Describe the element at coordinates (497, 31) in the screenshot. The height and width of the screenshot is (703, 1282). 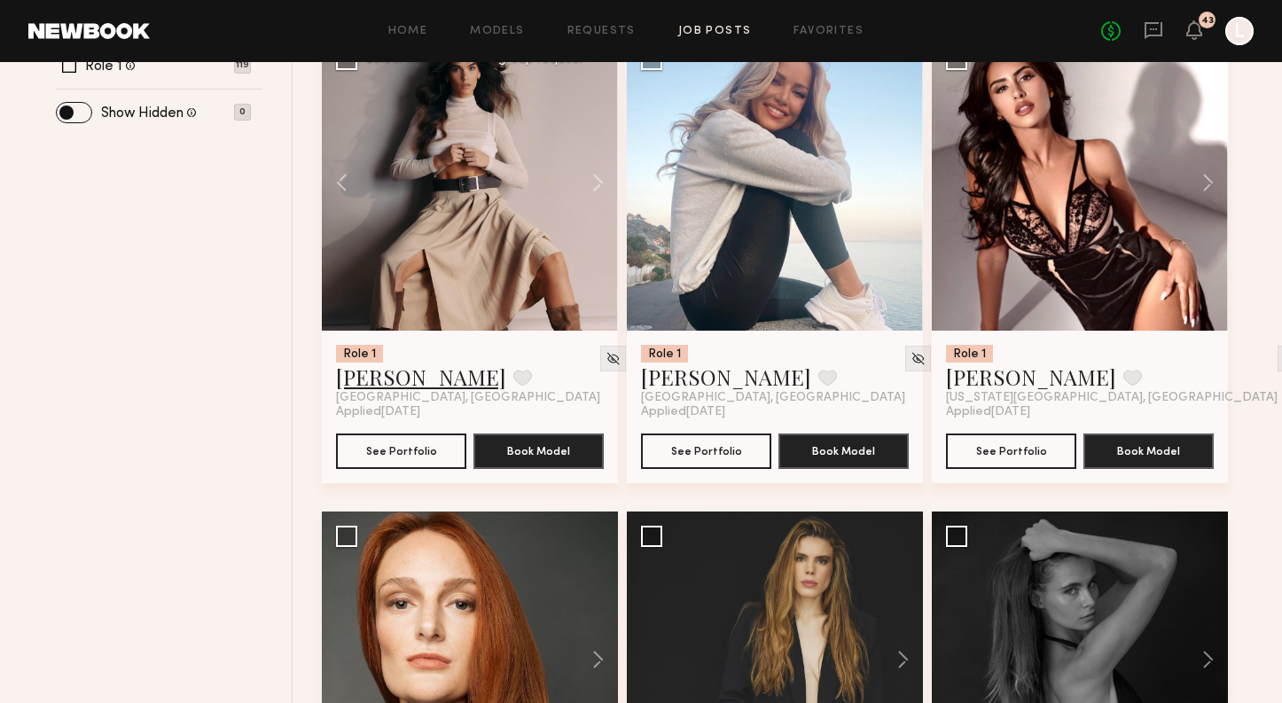
I see `a: Models` at that location.